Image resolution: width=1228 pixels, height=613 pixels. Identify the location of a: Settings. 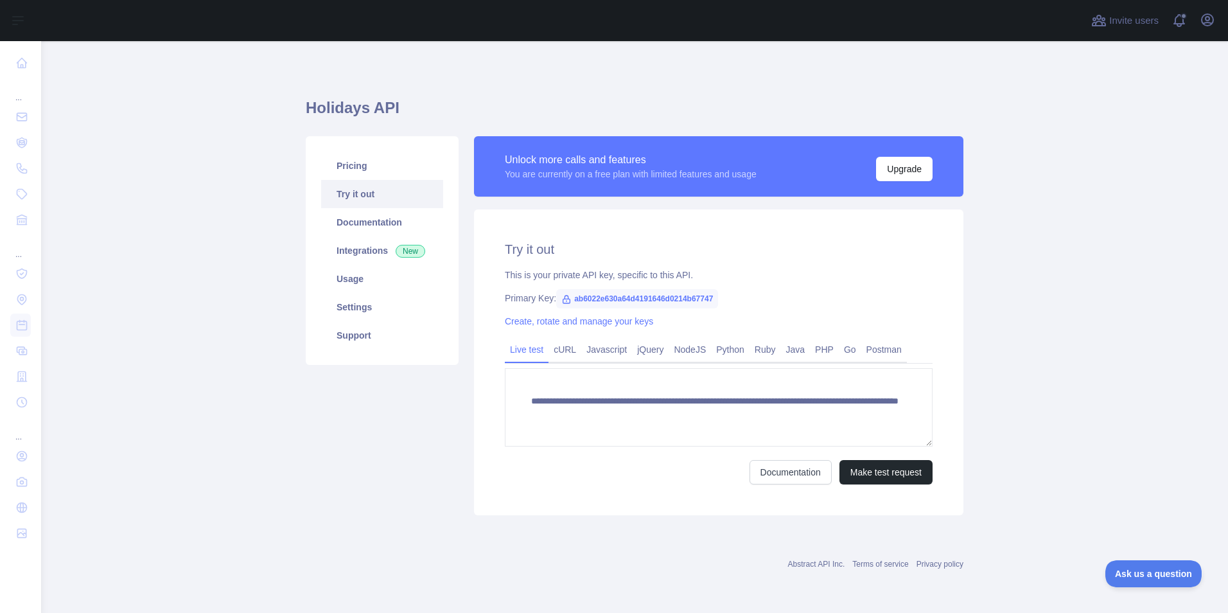
(382, 307).